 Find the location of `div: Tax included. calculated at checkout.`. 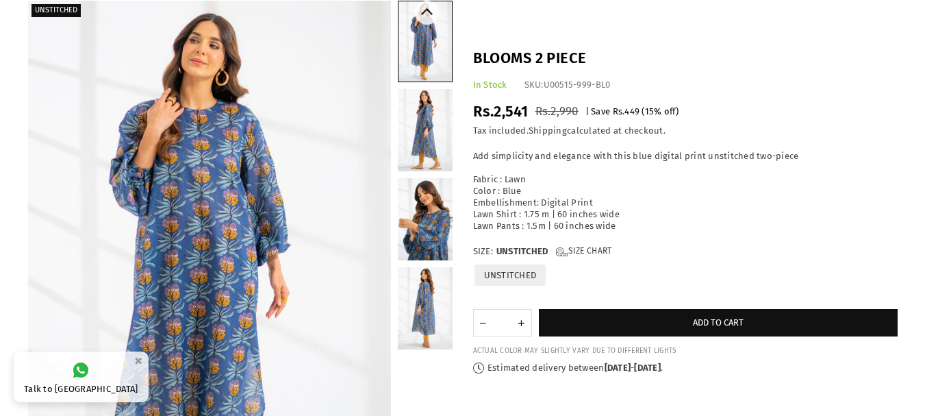

div: Tax included. calculated at checkout. is located at coordinates (686, 131).